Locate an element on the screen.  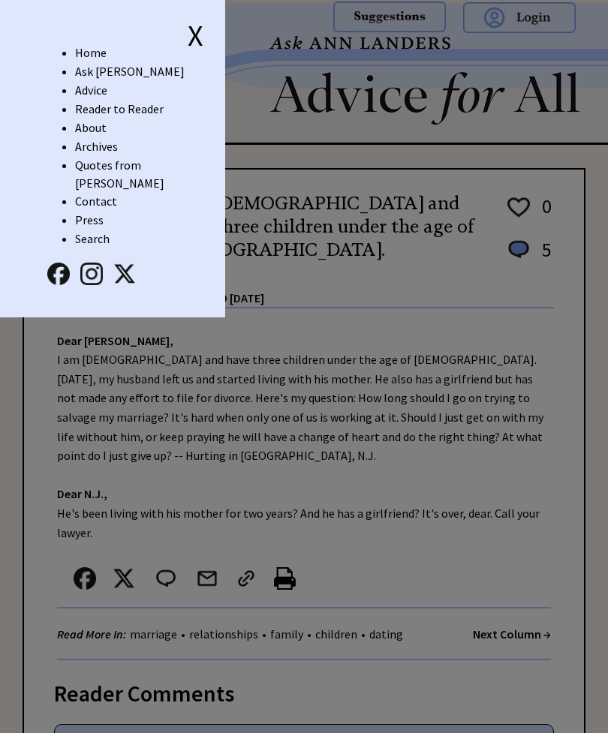
span: X is located at coordinates (195, 35).